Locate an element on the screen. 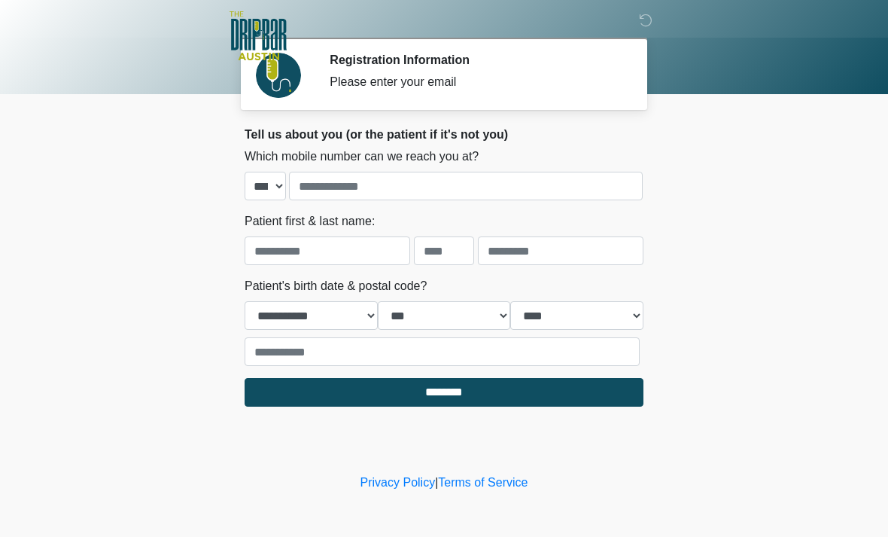 This screenshot has width=888, height=537. img: Agent Avatar is located at coordinates (279, 75).